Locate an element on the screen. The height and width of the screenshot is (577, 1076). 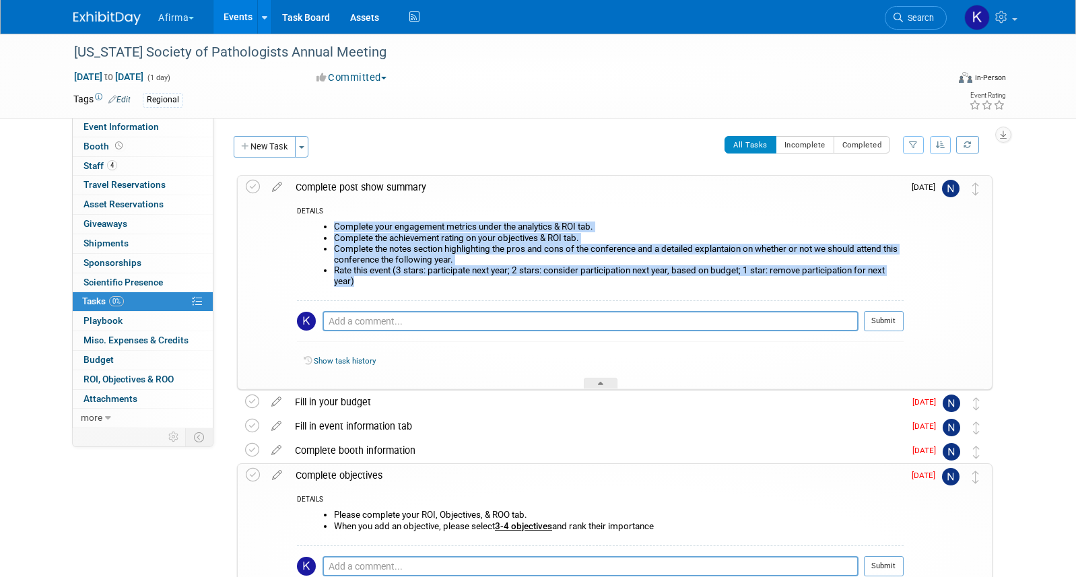
button: All Tasks is located at coordinates (750, 145).